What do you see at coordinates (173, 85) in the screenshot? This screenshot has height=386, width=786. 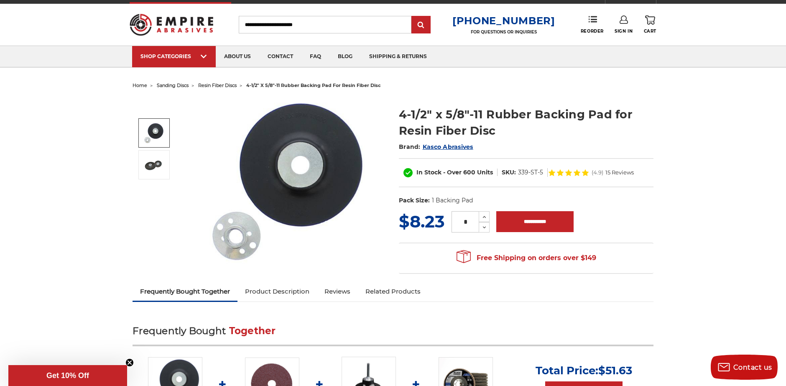 I see `span: sanding discs` at bounding box center [173, 85].